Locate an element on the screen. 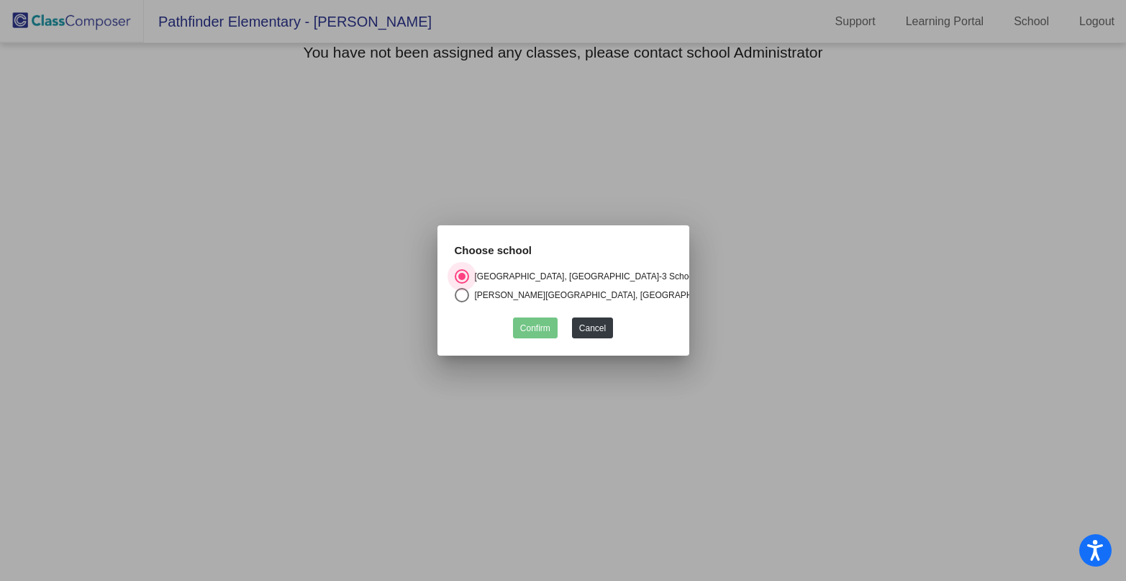 The height and width of the screenshot is (581, 1126). mat-radio-group: Select an option is located at coordinates (563, 288).